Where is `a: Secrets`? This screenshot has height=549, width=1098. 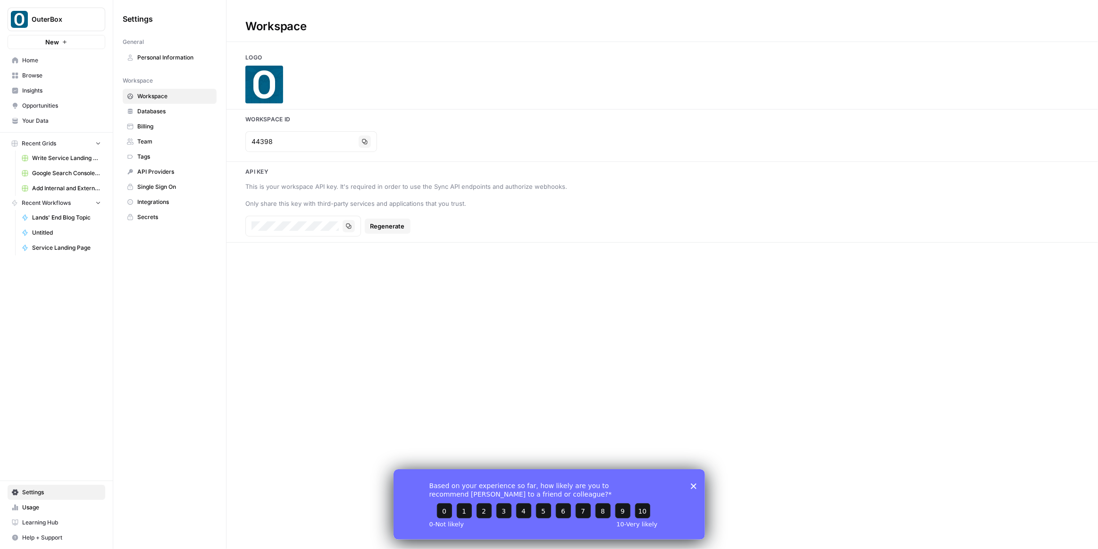
a: Secrets is located at coordinates (169, 217).